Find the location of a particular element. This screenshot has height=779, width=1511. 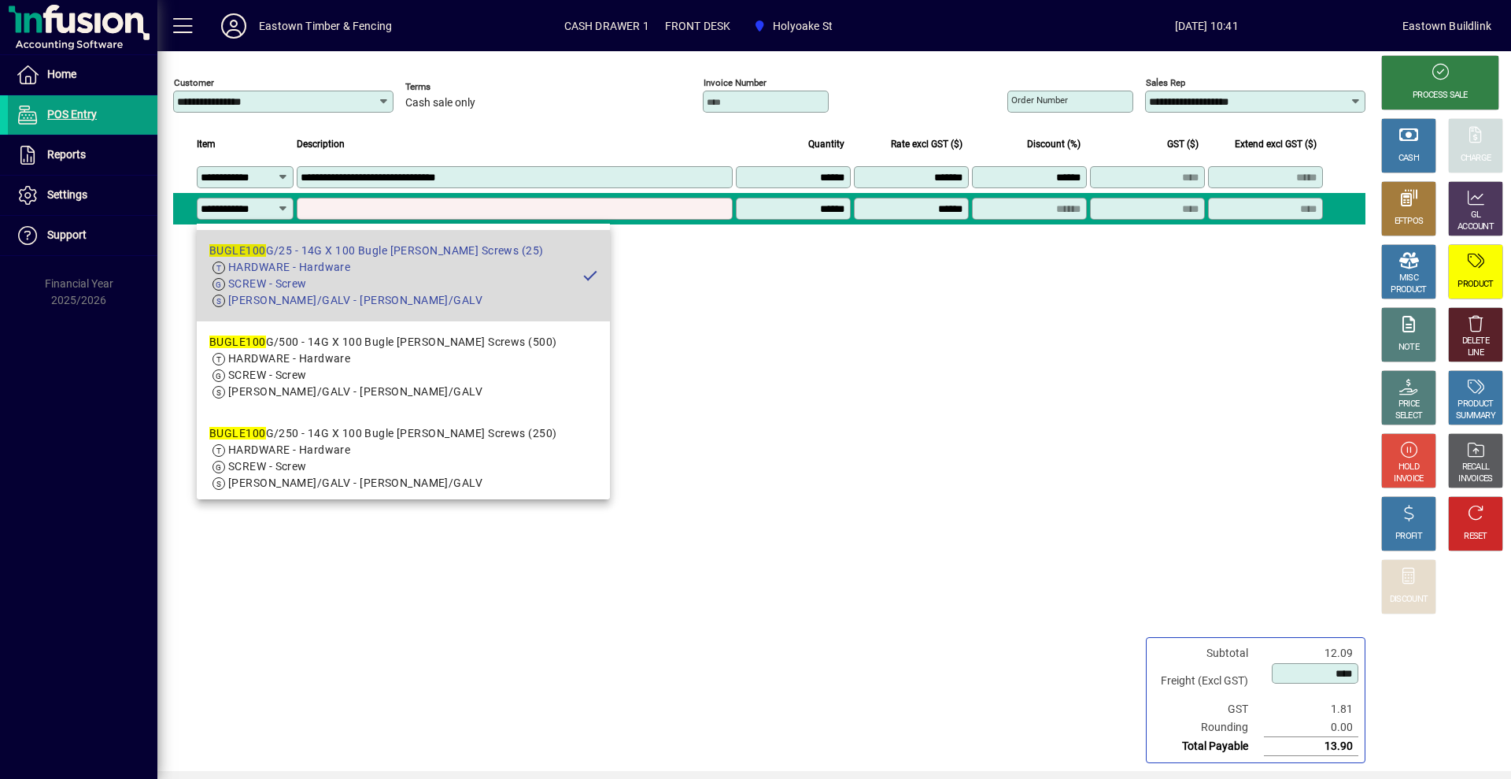

span: CASH DRAWER 1 is located at coordinates (607, 26).